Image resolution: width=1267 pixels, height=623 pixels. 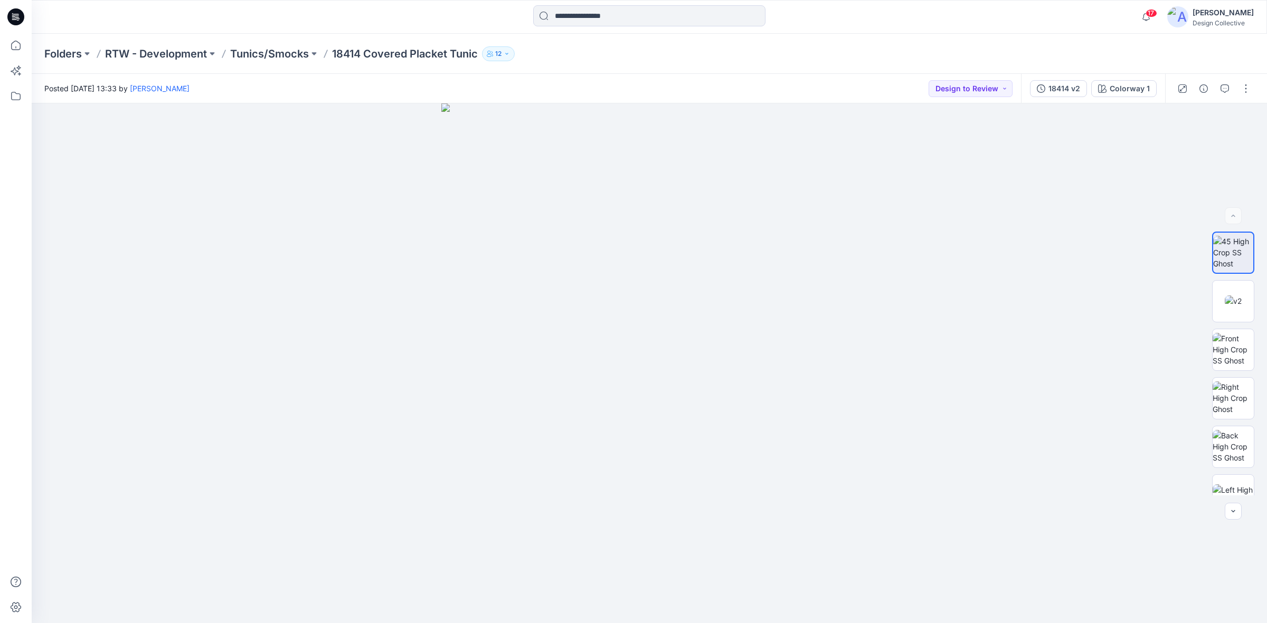 What do you see at coordinates (1058, 89) in the screenshot?
I see `button: 18414 v2` at bounding box center [1058, 89].